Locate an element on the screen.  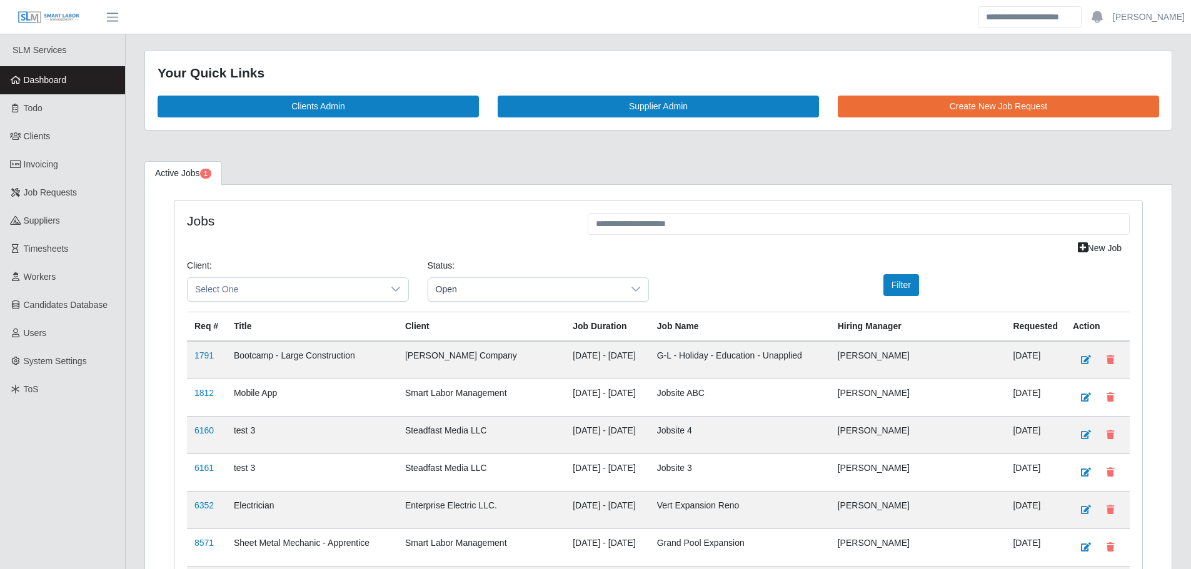
span: Clients is located at coordinates (37, 136).